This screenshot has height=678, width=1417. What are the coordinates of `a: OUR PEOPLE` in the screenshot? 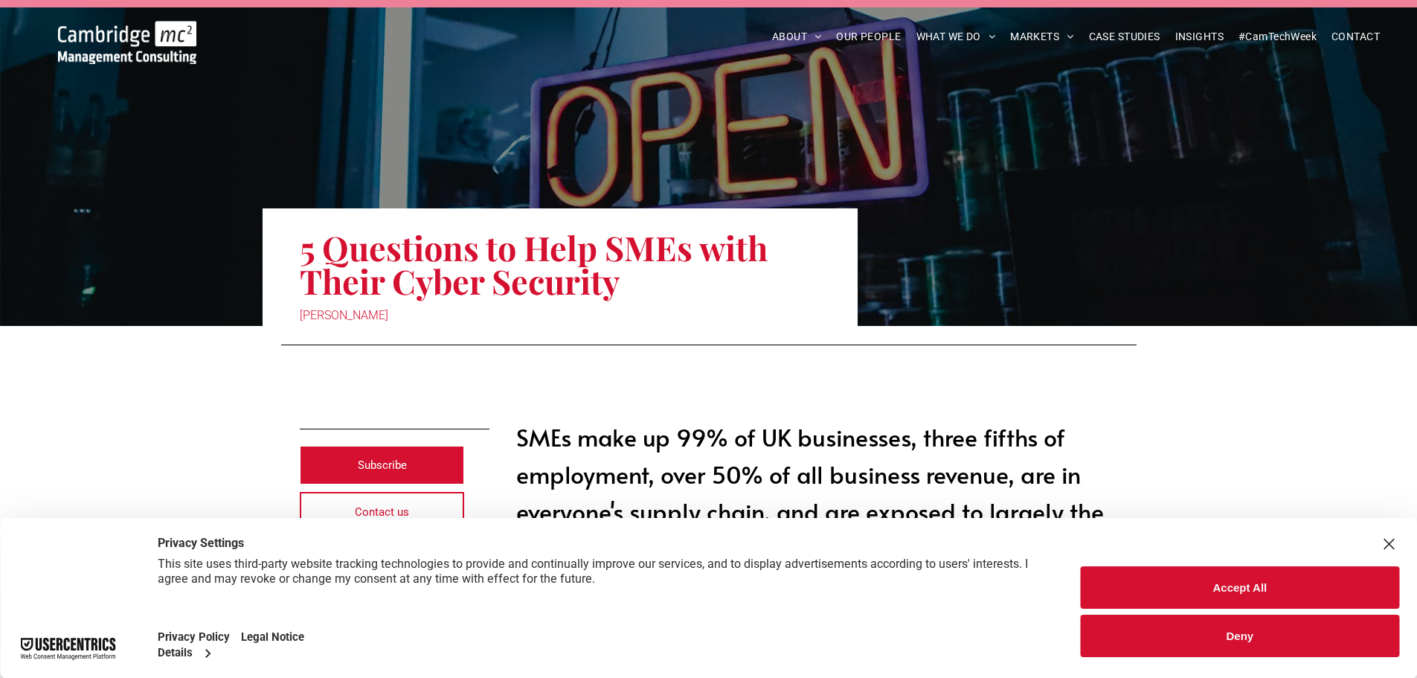 It's located at (868, 36).